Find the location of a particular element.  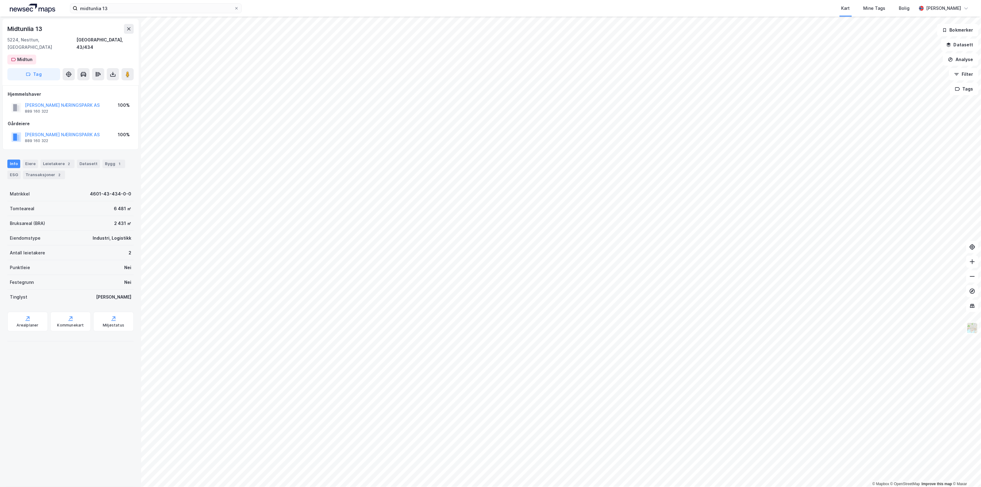

a: Mapbox is located at coordinates (881, 484).